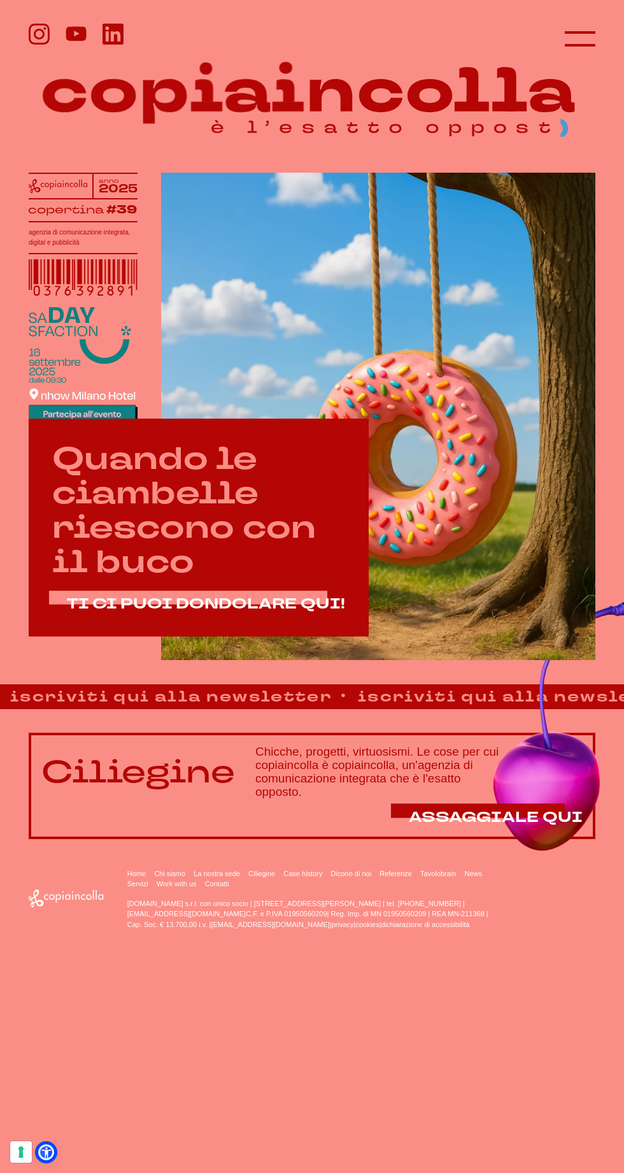  I want to click on a: La nostra sede, so click(217, 873).